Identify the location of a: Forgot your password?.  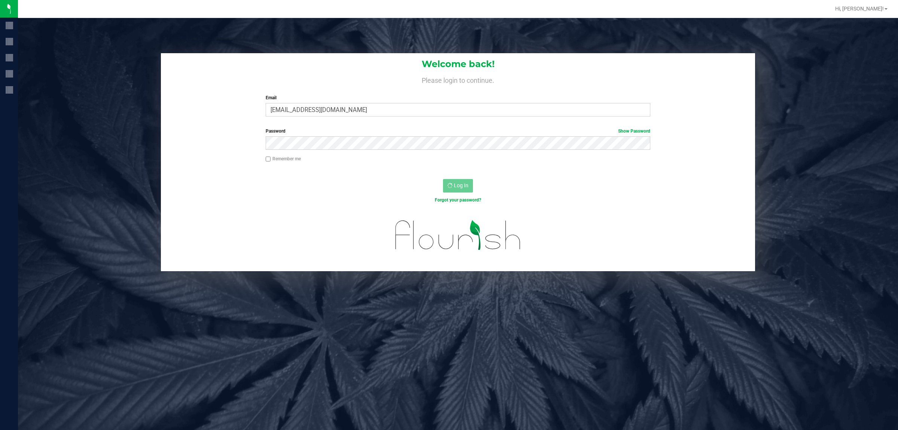
(458, 200).